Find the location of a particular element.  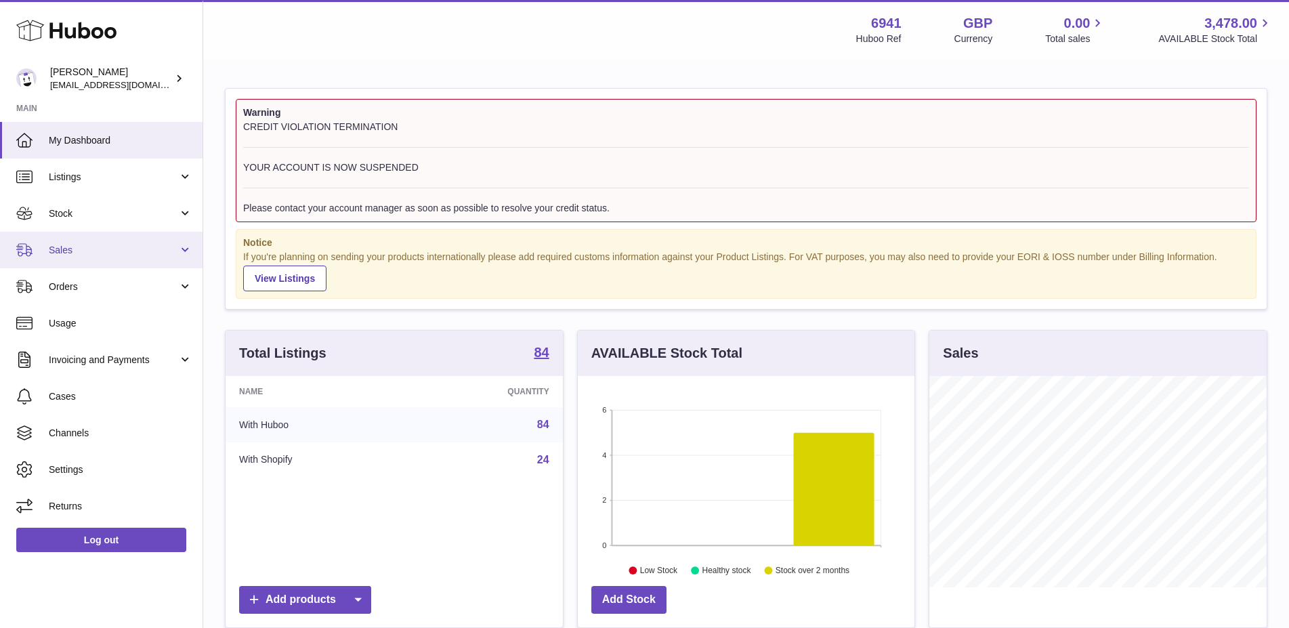

strong: Warning is located at coordinates (746, 112).